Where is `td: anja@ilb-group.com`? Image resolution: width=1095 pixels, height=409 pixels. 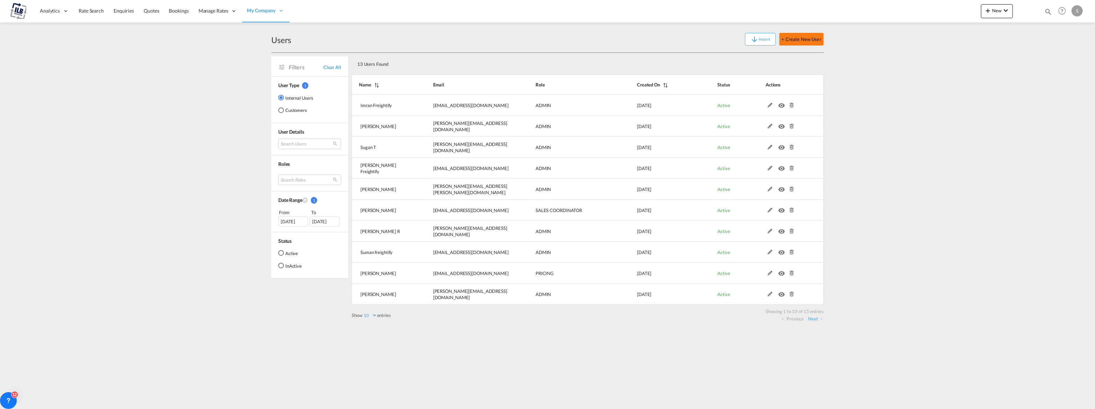 td: anja@ilb-group.com is located at coordinates (467, 273).